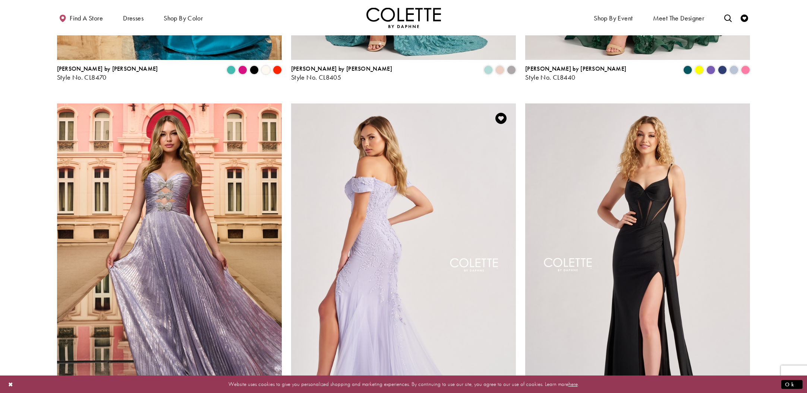  I want to click on i: Turquoise, so click(231, 70).